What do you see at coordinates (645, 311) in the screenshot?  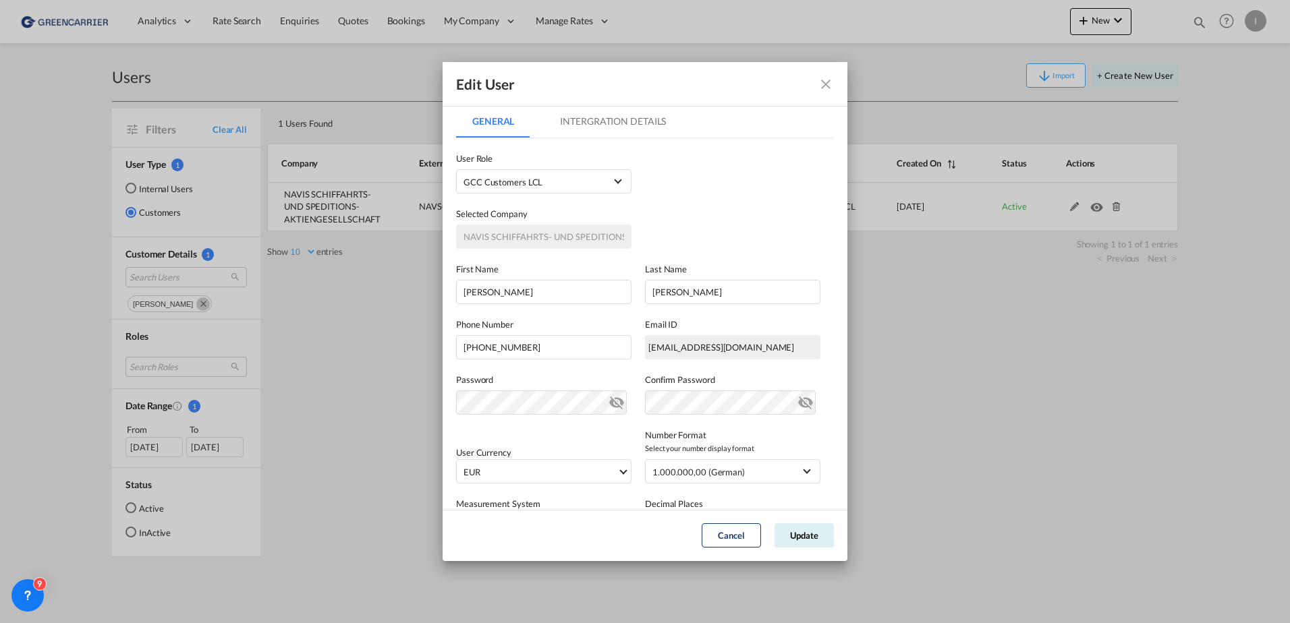 I see `md-dialog: GeneralIntergration Details ...` at bounding box center [645, 311].